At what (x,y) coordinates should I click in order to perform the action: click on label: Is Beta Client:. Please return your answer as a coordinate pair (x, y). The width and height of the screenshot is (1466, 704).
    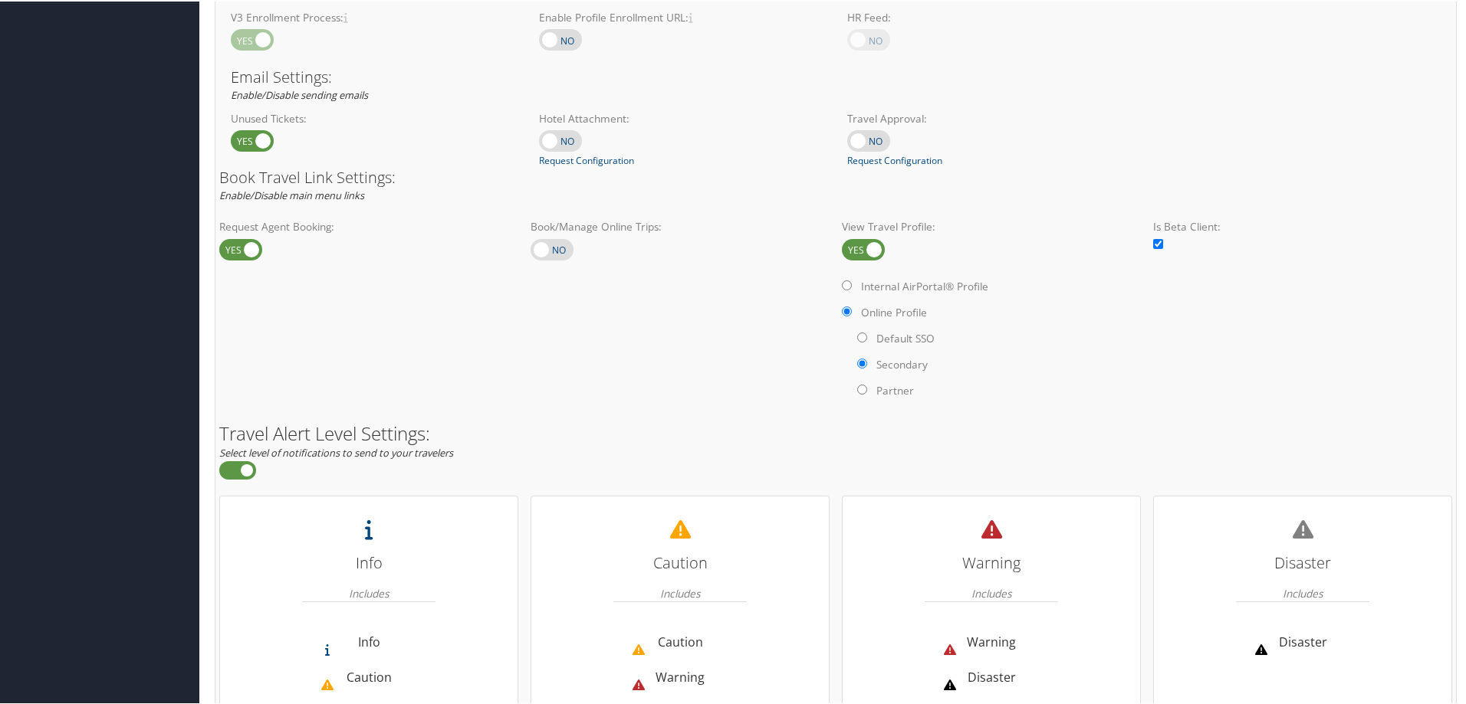
    Looking at the image, I should click on (1302, 225).